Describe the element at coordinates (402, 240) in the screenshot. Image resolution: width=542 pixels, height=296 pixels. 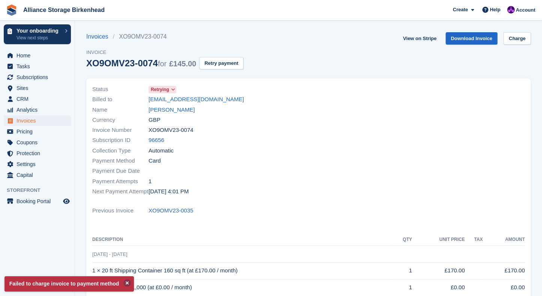
I see `th: QTY` at that location.